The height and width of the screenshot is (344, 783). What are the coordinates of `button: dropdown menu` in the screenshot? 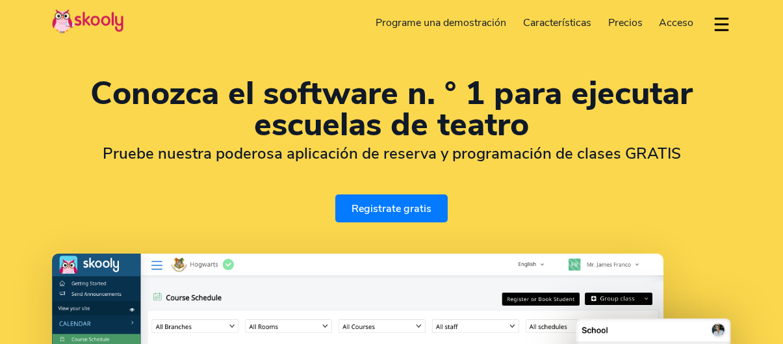 It's located at (721, 24).